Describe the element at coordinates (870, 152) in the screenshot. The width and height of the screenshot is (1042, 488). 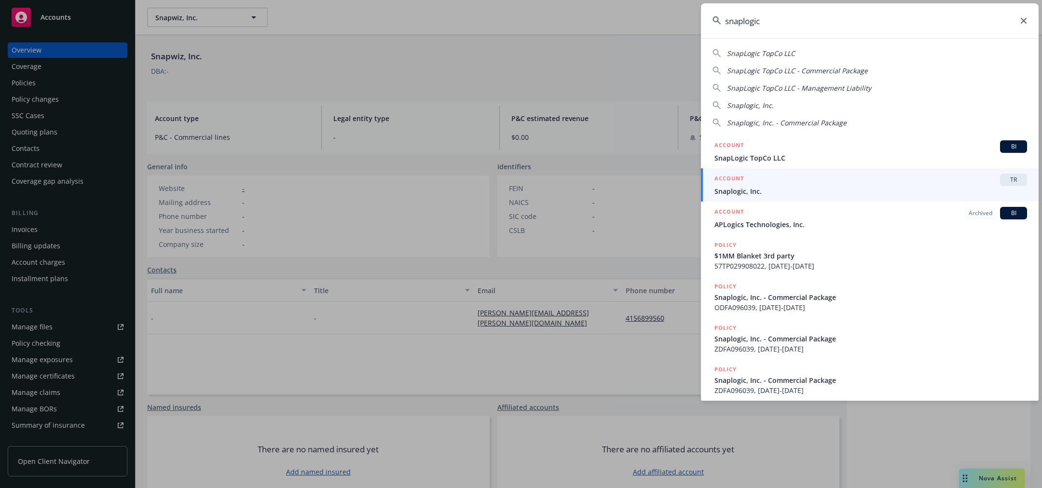
I see `a: ACCOUNTBISnapLogic TopCo LLC` at that location.